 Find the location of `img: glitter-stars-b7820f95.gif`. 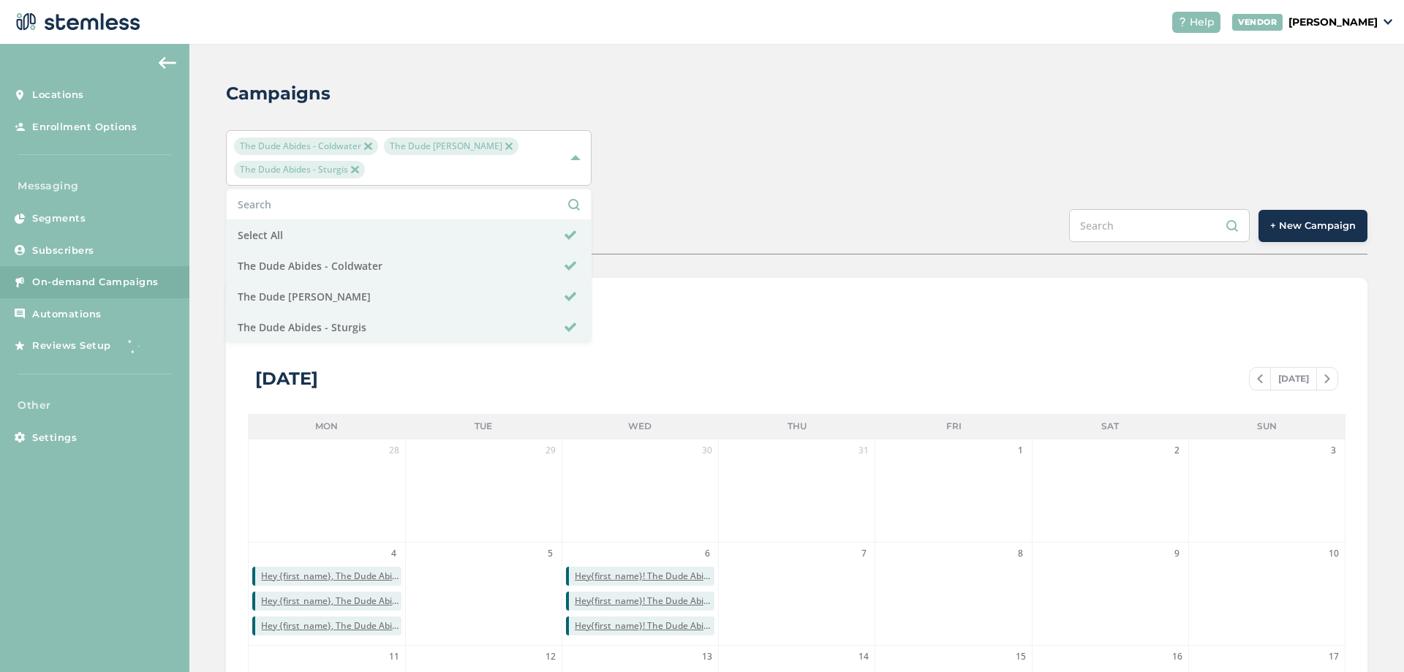

img: glitter-stars-b7820f95.gif is located at coordinates (137, 346).